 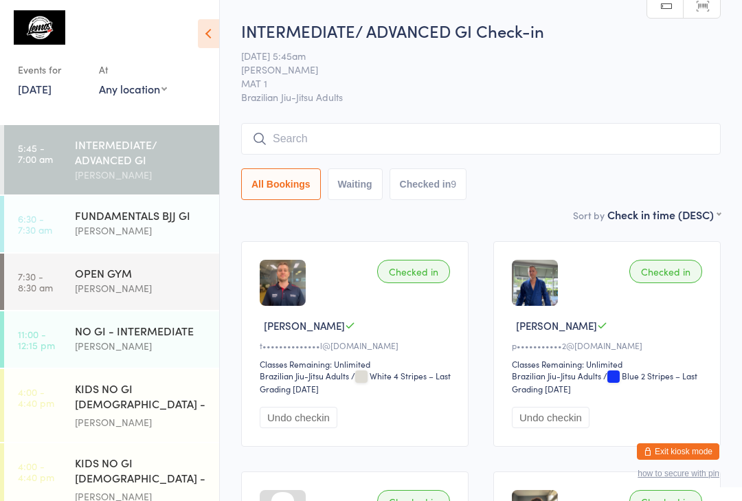 I want to click on div: Events for, so click(x=52, y=69).